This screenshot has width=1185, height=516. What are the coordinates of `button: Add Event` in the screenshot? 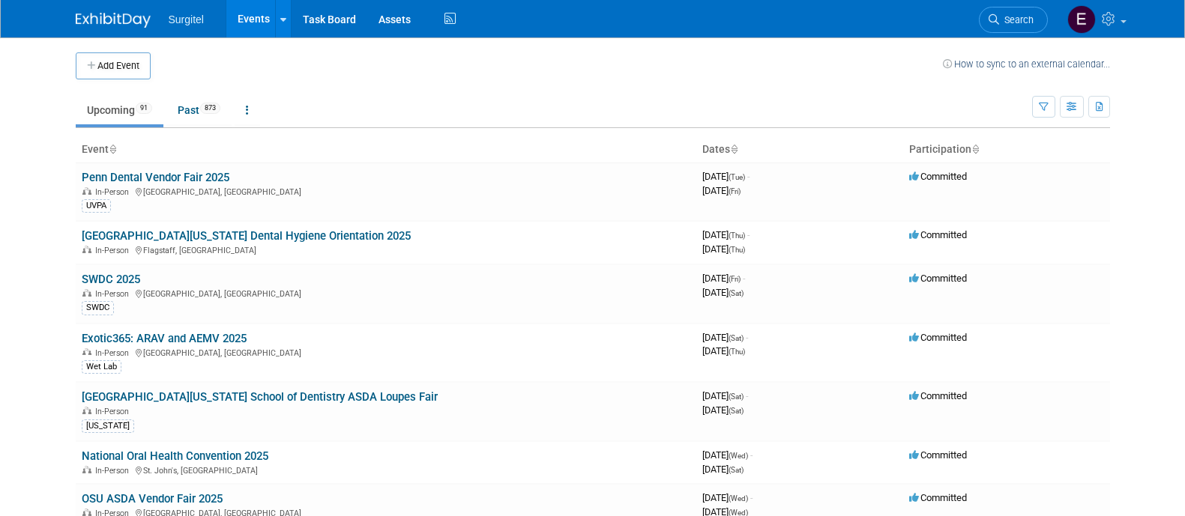 It's located at (113, 66).